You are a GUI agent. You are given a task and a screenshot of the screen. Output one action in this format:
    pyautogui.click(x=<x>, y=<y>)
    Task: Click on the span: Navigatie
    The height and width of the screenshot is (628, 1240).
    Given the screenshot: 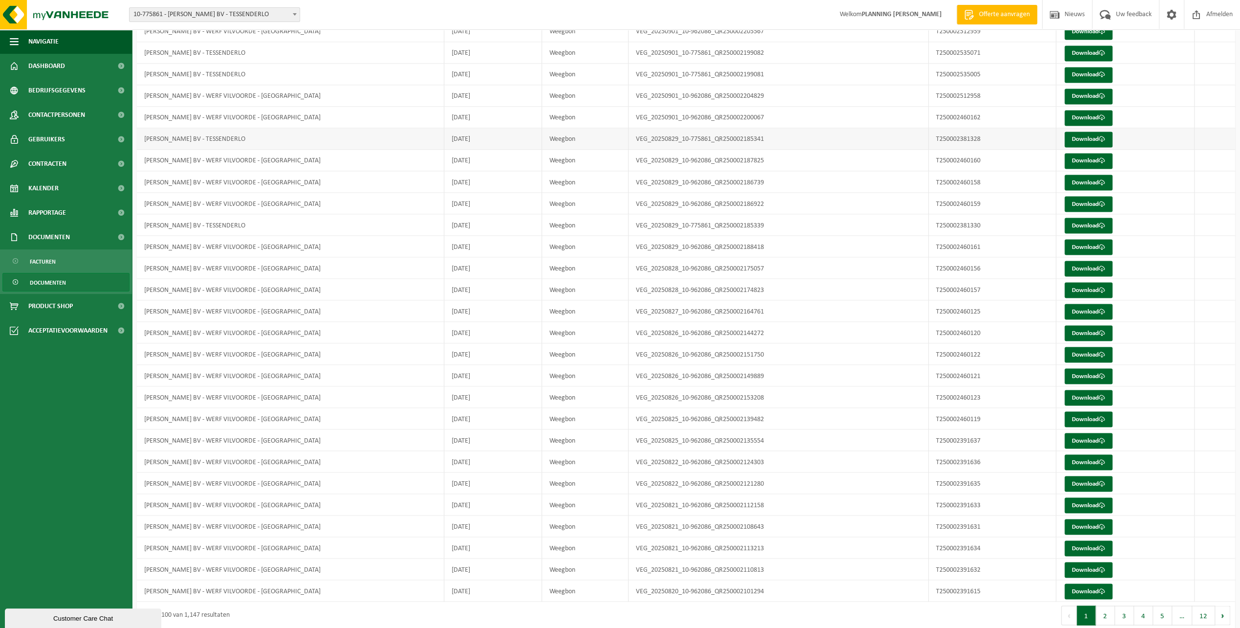 What is the action you would take?
    pyautogui.click(x=43, y=42)
    